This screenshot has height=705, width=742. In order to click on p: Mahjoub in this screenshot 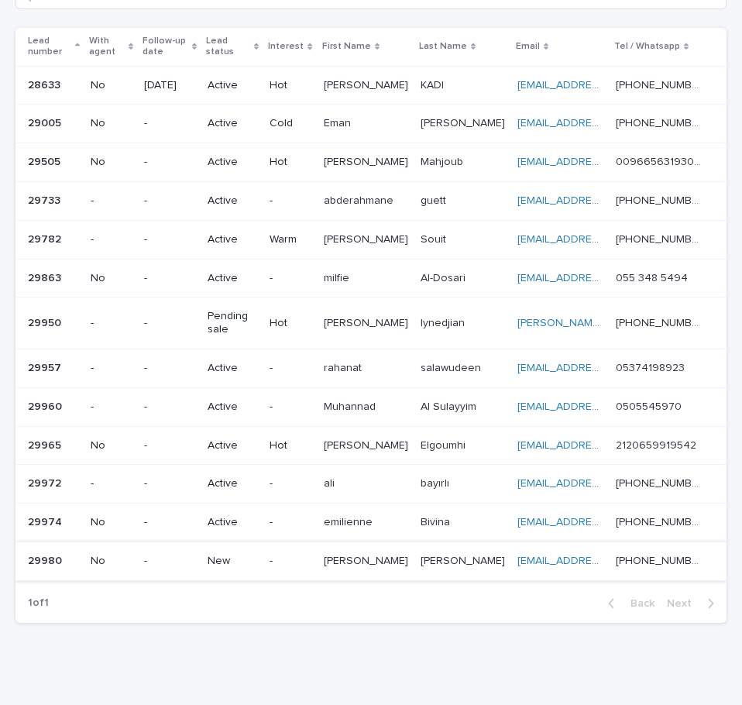, I will do `click(443, 160)`.